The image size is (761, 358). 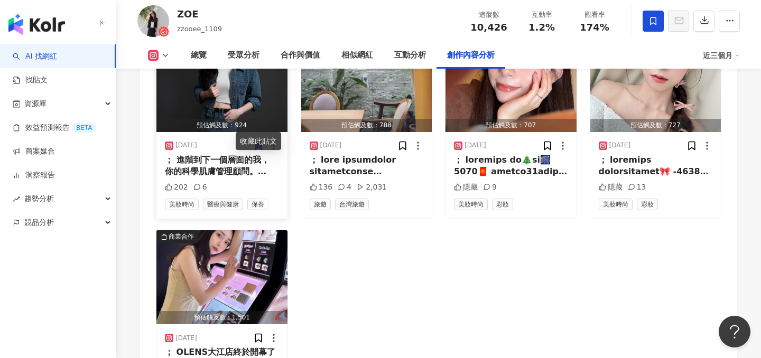 I want to click on div: 4, so click(x=344, y=188).